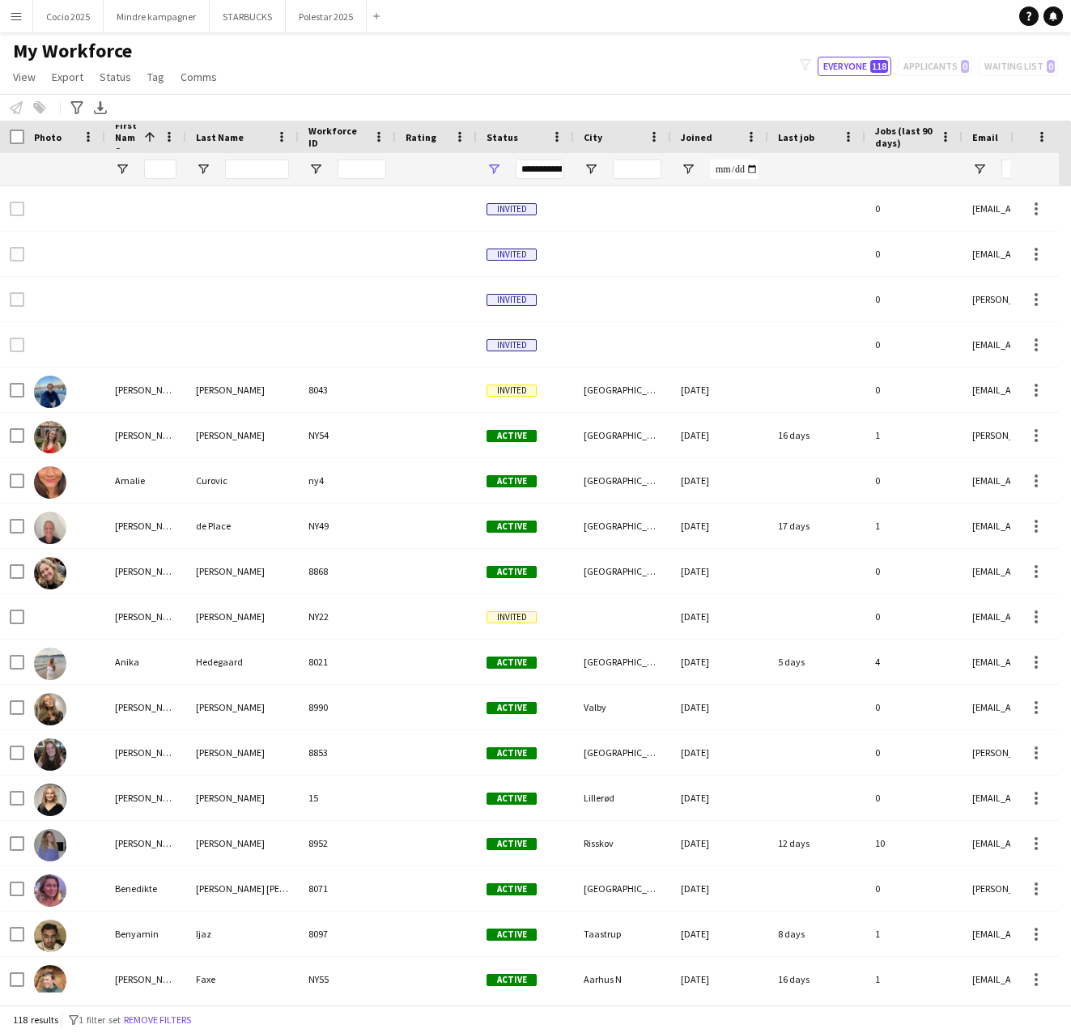  What do you see at coordinates (347, 707) in the screenshot?
I see `div: 8990` at bounding box center [347, 707].